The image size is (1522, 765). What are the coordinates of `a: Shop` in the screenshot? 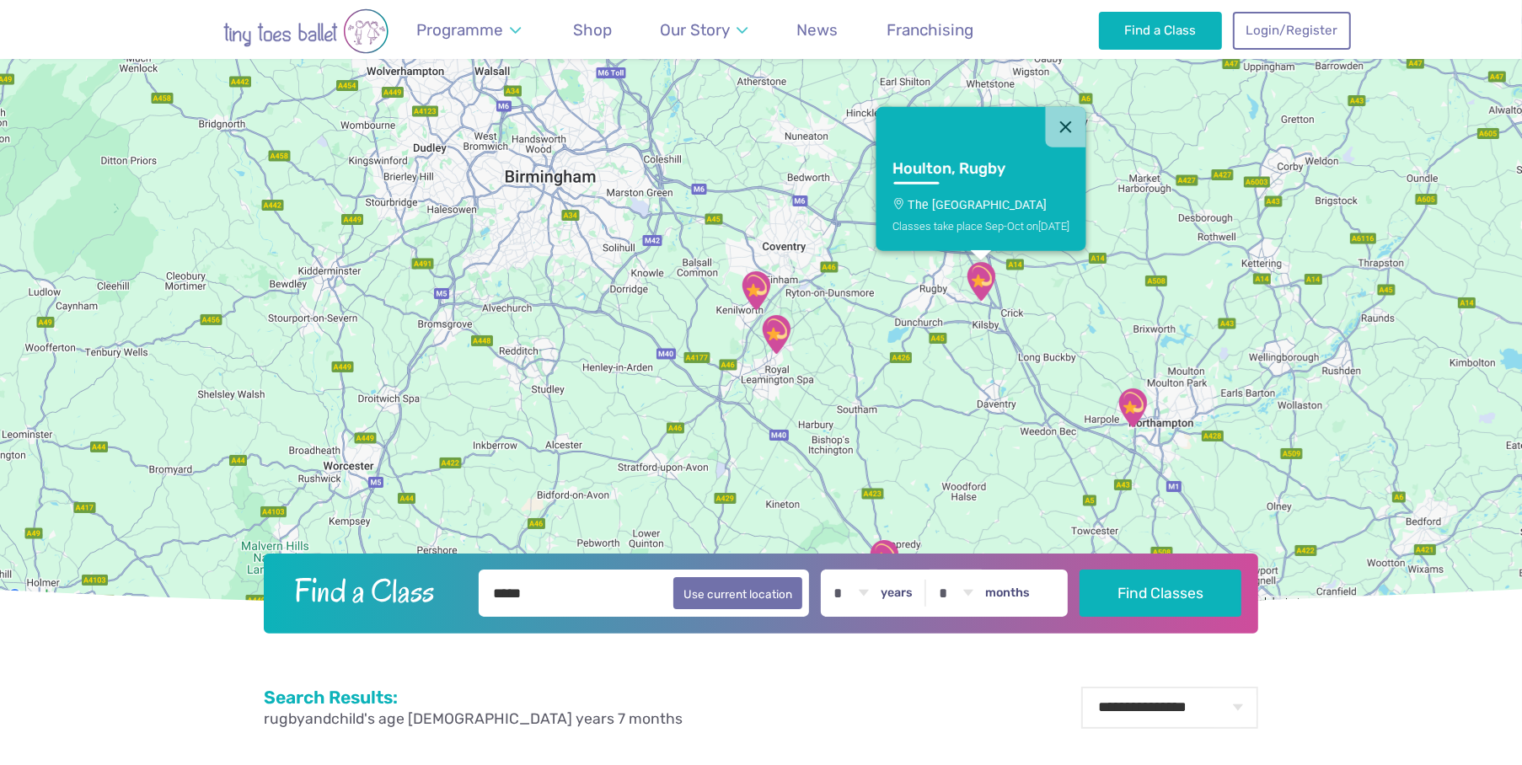 It's located at (592, 29).